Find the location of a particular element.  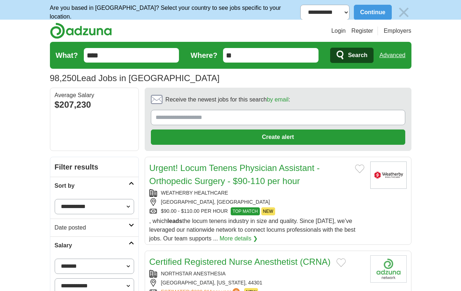

a: Employers is located at coordinates (397, 31).